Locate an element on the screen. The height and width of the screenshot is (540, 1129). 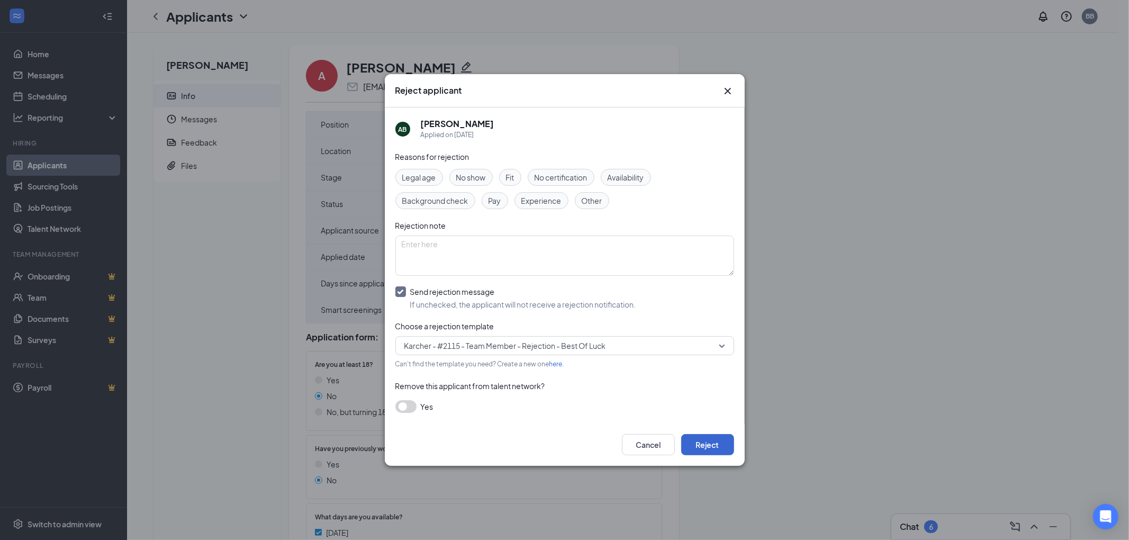
span: Availability is located at coordinates (626, 177).